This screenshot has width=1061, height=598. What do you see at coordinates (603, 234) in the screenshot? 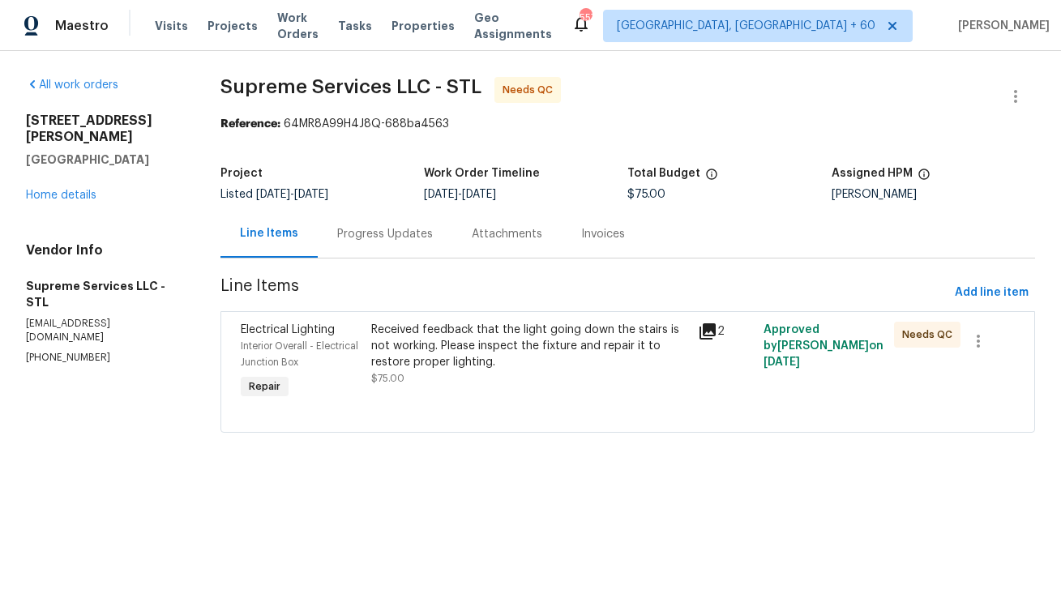
I see `div: Invoices` at bounding box center [603, 234].